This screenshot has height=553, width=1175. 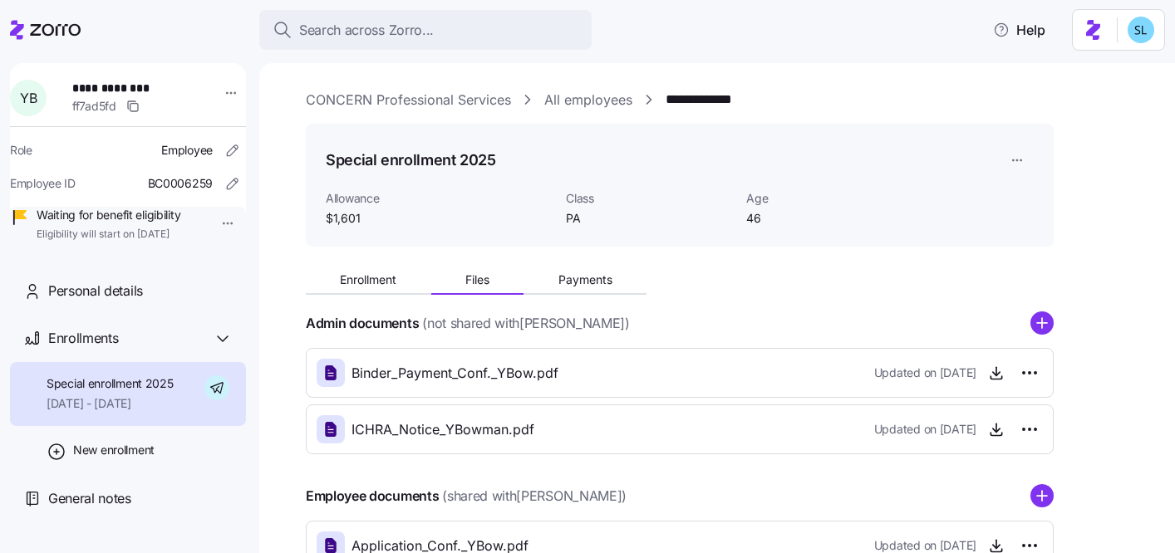 I want to click on span: $1,601, so click(x=439, y=219).